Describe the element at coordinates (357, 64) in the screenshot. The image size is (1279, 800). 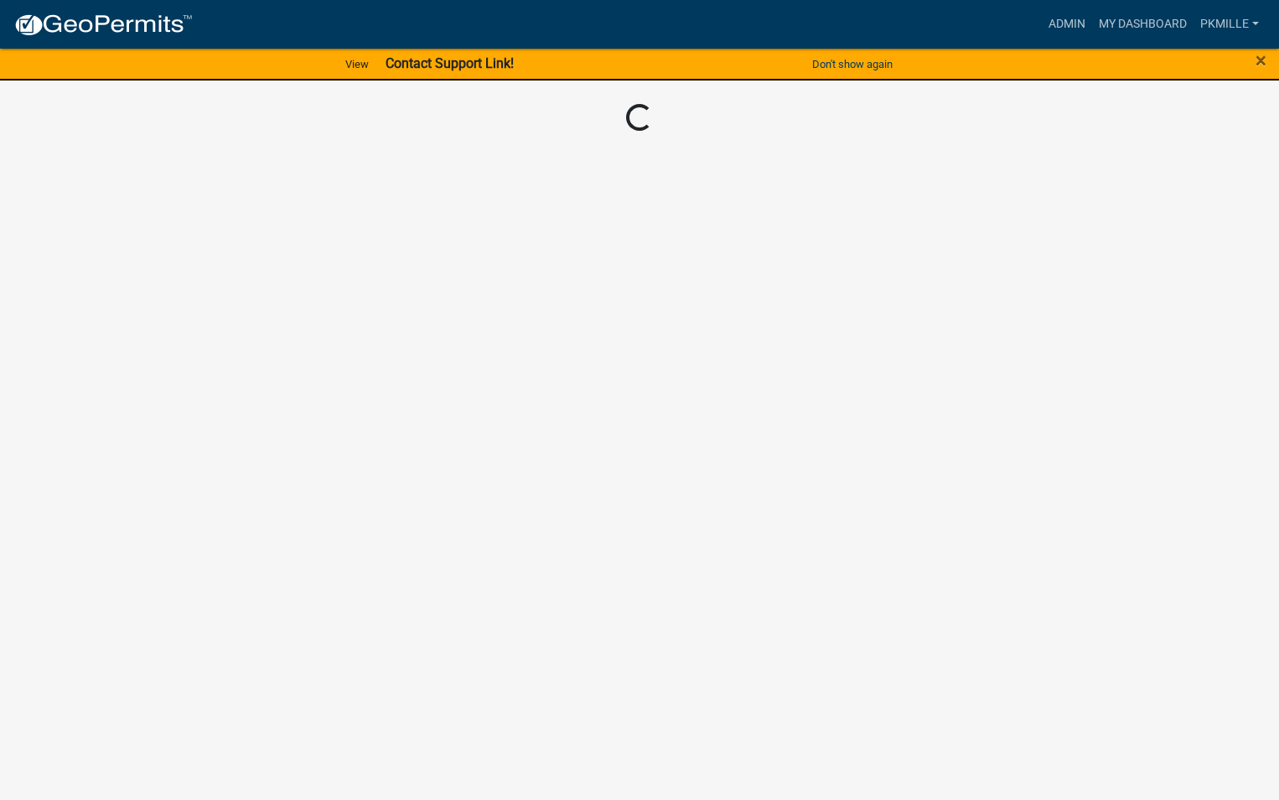
I see `a: View` at that location.